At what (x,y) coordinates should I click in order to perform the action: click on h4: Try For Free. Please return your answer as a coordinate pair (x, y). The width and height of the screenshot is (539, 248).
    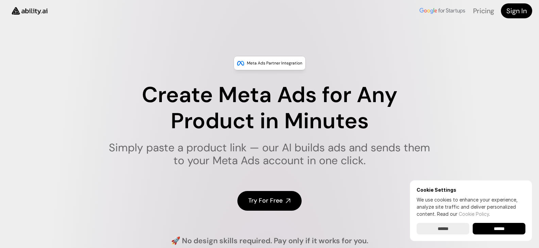
    Looking at the image, I should click on (265, 201).